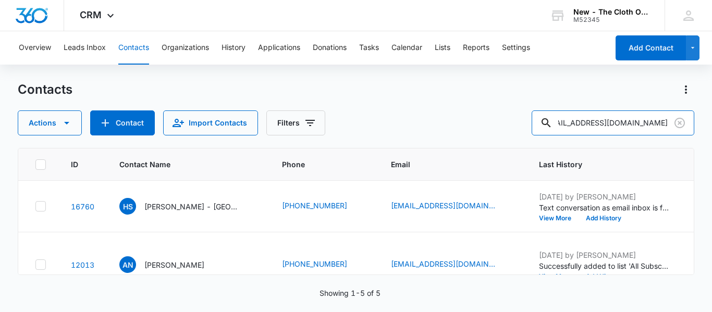  I want to click on button: Calendar, so click(407, 48).